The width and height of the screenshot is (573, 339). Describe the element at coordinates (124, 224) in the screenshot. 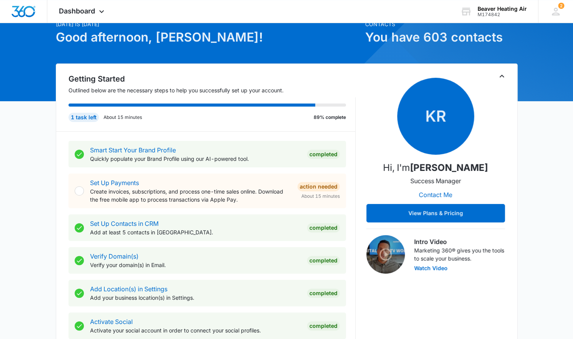

I see `a: Set Up Contacts in CRM` at that location.